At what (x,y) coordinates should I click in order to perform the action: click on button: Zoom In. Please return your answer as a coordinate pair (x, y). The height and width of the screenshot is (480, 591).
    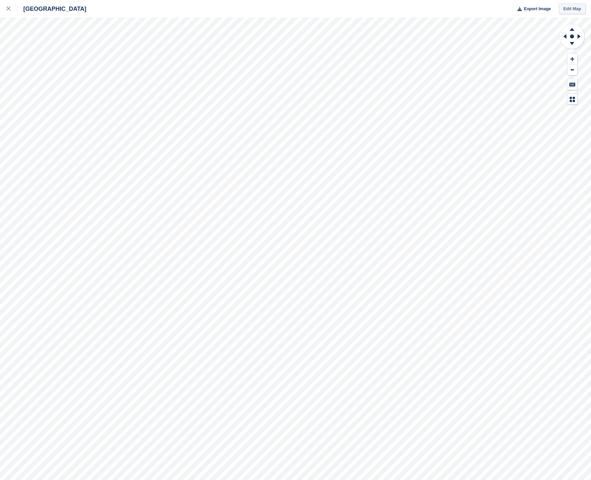
    Looking at the image, I should click on (572, 59).